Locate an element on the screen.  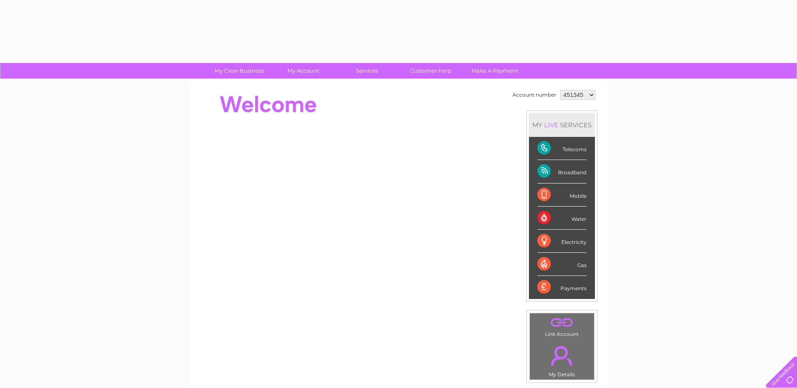
a: Customer Help is located at coordinates (431, 71).